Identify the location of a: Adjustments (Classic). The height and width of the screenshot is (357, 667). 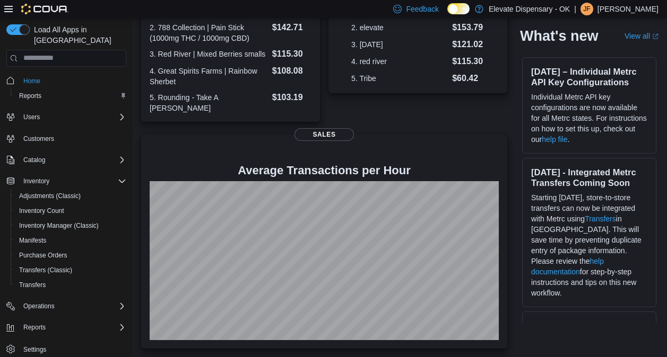
(50, 196).